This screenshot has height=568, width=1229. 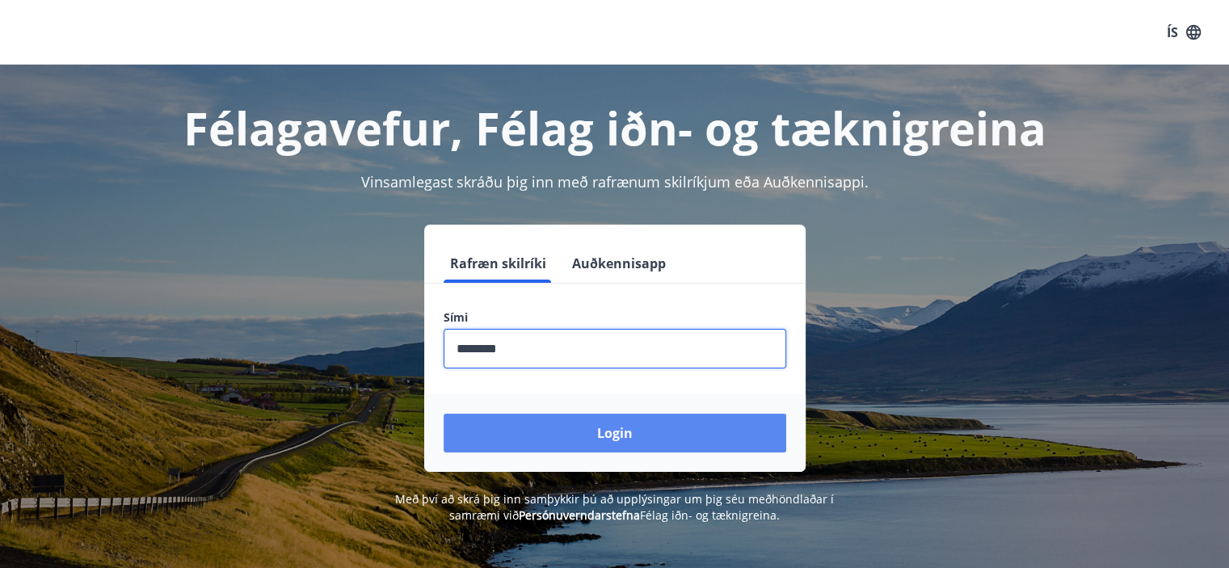 I want to click on button: Rafræn skilríki, so click(x=498, y=263).